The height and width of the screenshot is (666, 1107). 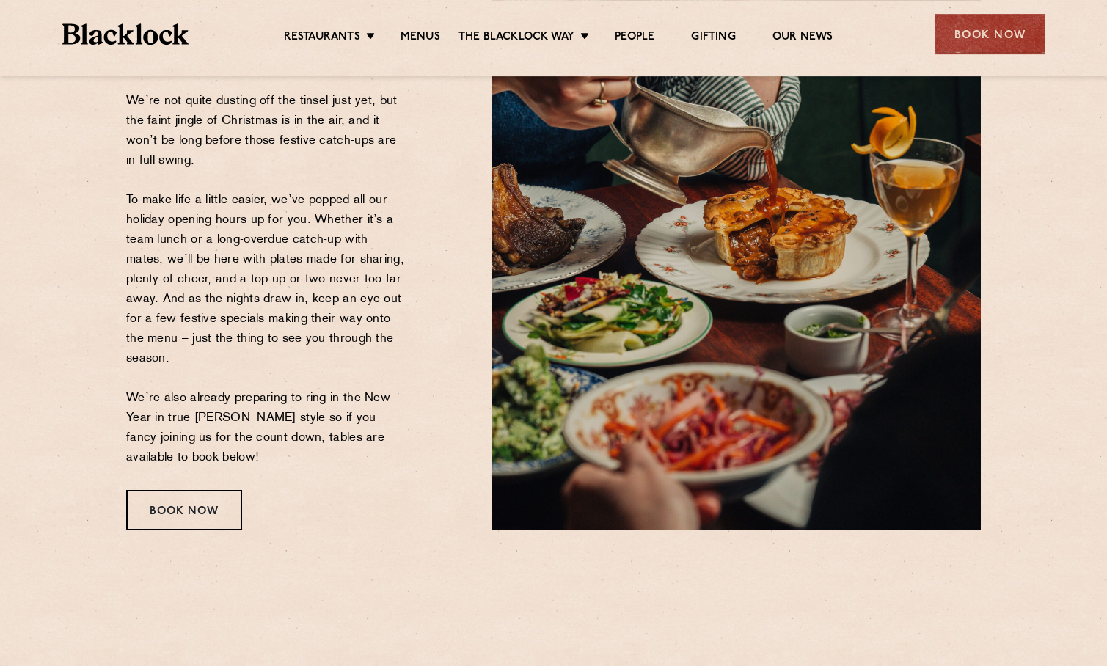 I want to click on a: Menus, so click(x=420, y=38).